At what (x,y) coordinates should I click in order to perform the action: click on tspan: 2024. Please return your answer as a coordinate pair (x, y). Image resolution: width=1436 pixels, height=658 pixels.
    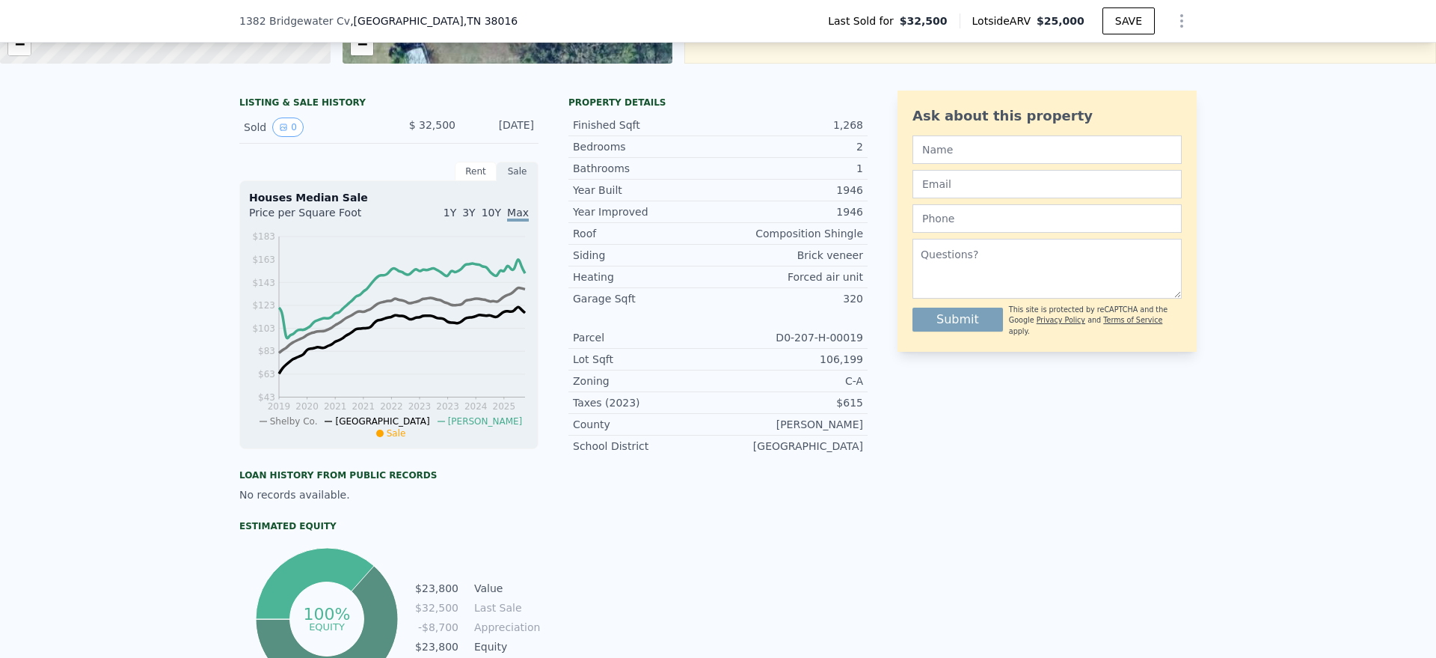
    Looking at the image, I should click on (476, 406).